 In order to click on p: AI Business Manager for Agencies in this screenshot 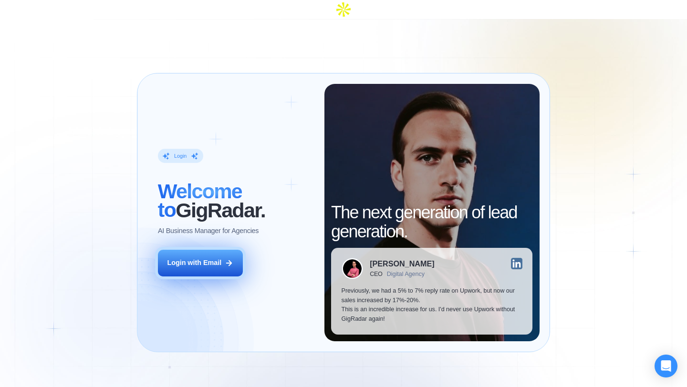, I will do `click(208, 231)`.